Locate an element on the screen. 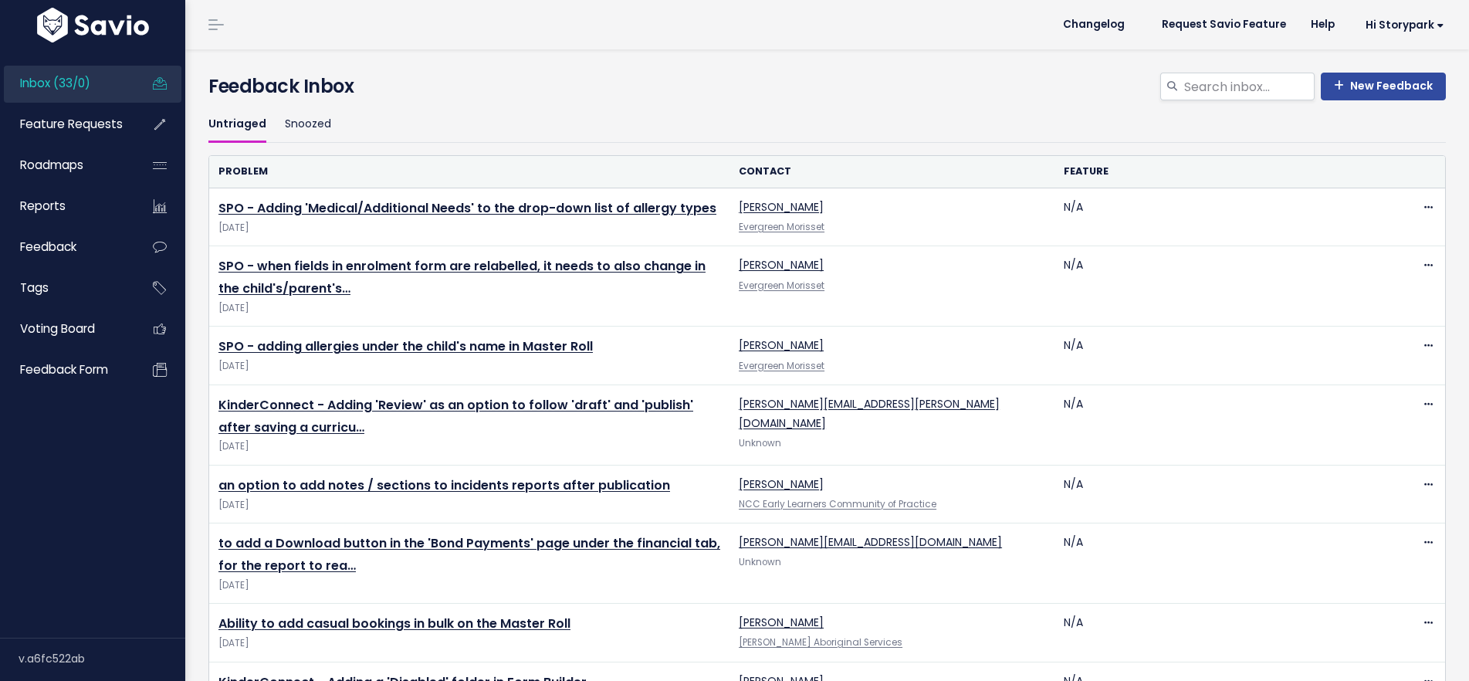  a: SPO - Adding 'Medical/Additional Needs' to the drop-down list of allergy types is located at coordinates (467, 208).